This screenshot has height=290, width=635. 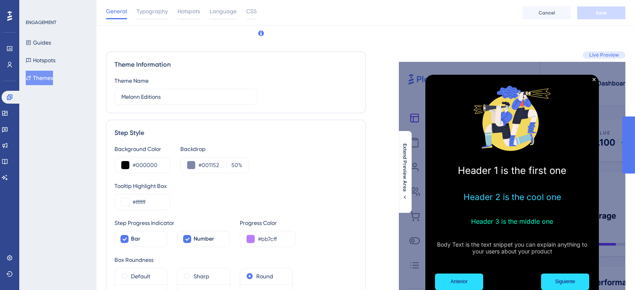 What do you see at coordinates (214, 149) in the screenshot?
I see `div: Backdrop` at bounding box center [214, 149].